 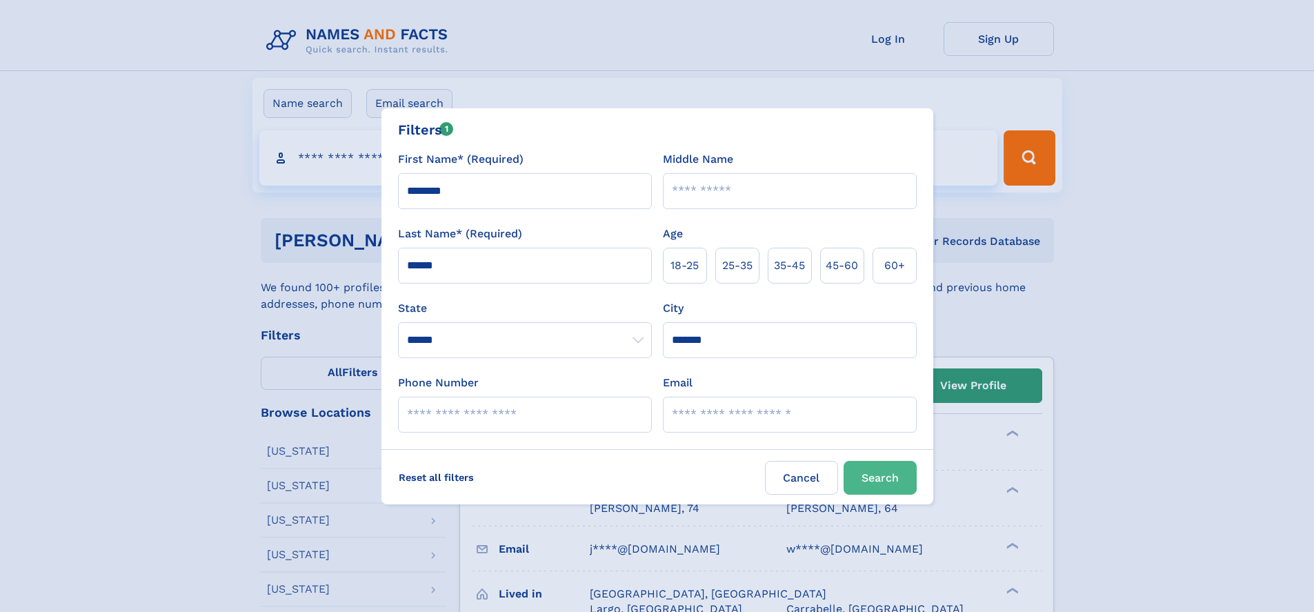 What do you see at coordinates (880, 477) in the screenshot?
I see `button: Search` at bounding box center [880, 477].